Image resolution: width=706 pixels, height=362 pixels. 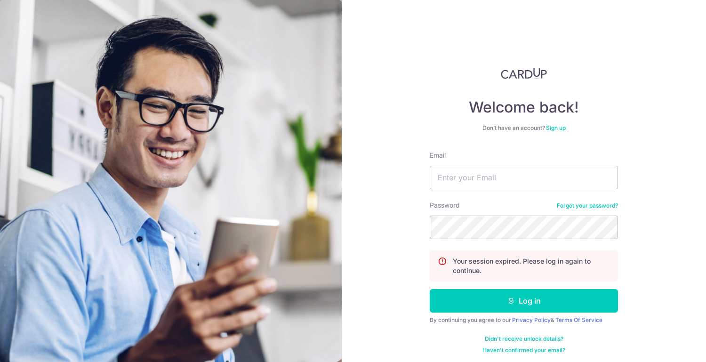 I want to click on div: Don’t have an account?, so click(x=524, y=128).